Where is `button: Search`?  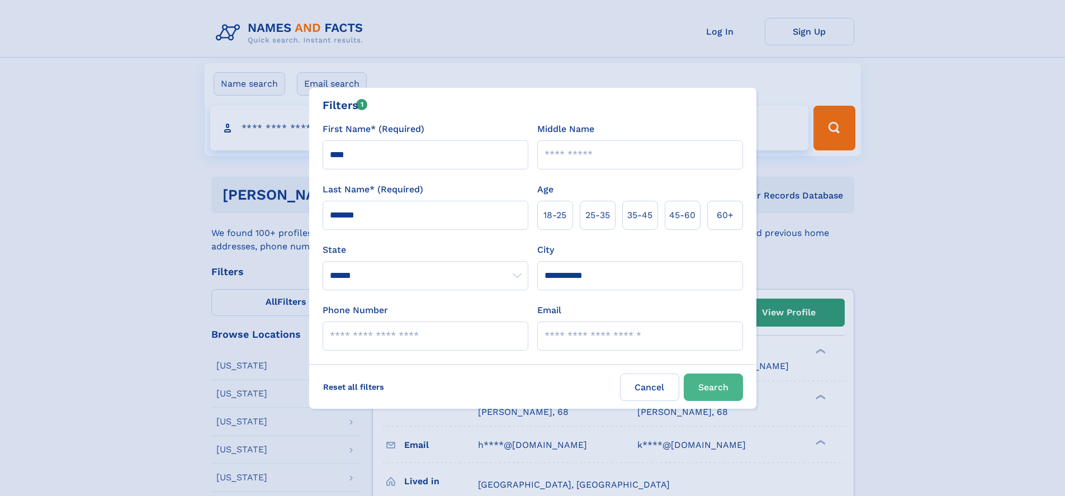
button: Search is located at coordinates (714, 387).